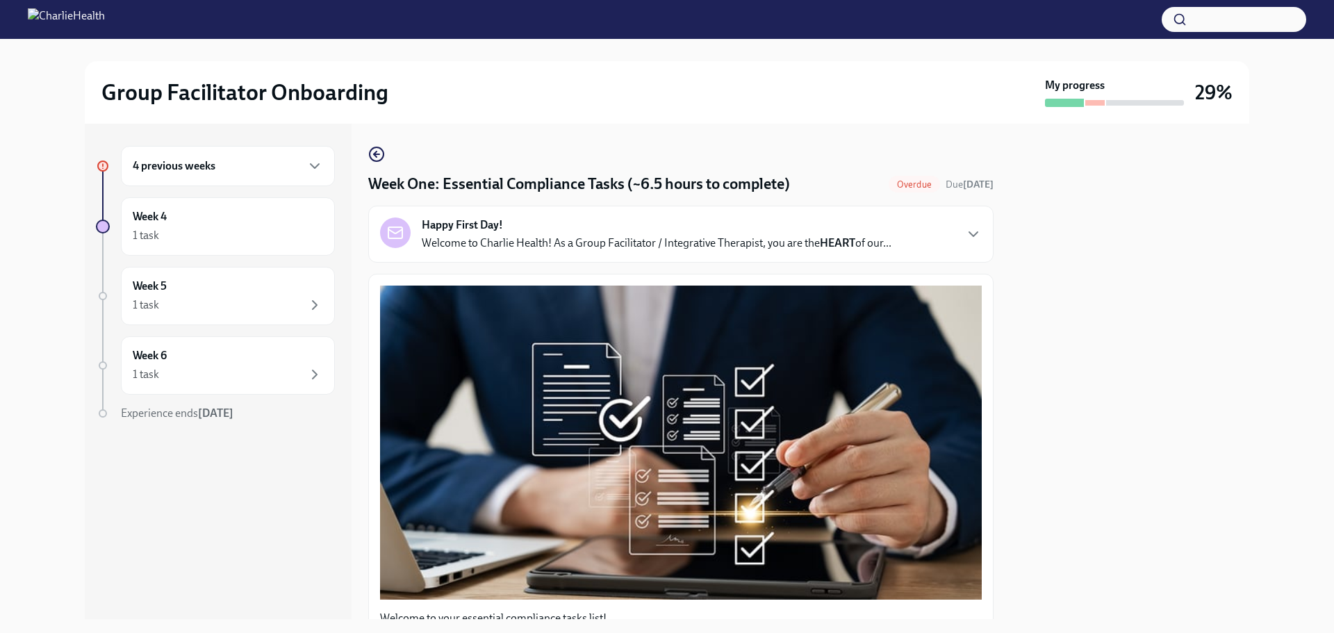 The height and width of the screenshot is (633, 1334). Describe the element at coordinates (149, 356) in the screenshot. I see `h6: Week 6` at that location.